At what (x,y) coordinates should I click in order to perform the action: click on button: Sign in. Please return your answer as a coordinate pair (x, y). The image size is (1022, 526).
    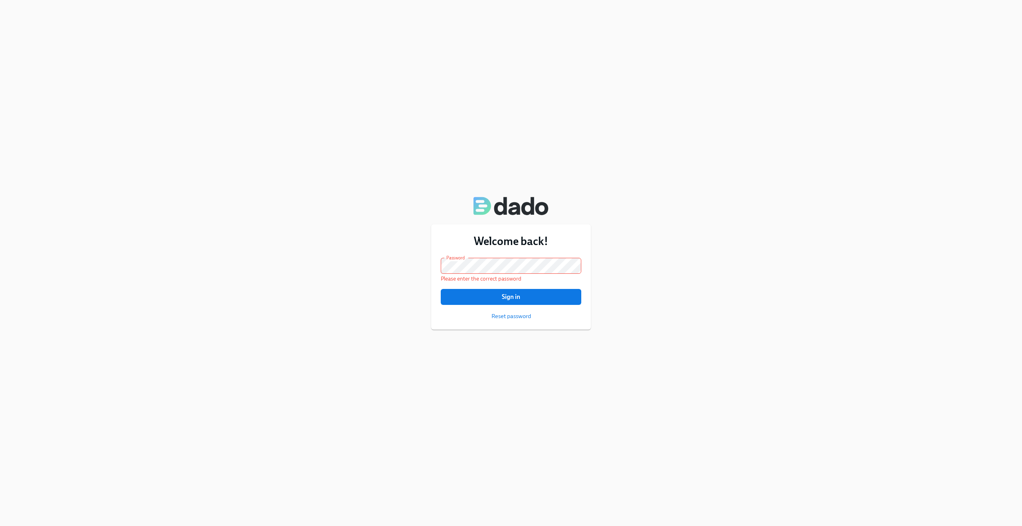
    Looking at the image, I should click on (511, 297).